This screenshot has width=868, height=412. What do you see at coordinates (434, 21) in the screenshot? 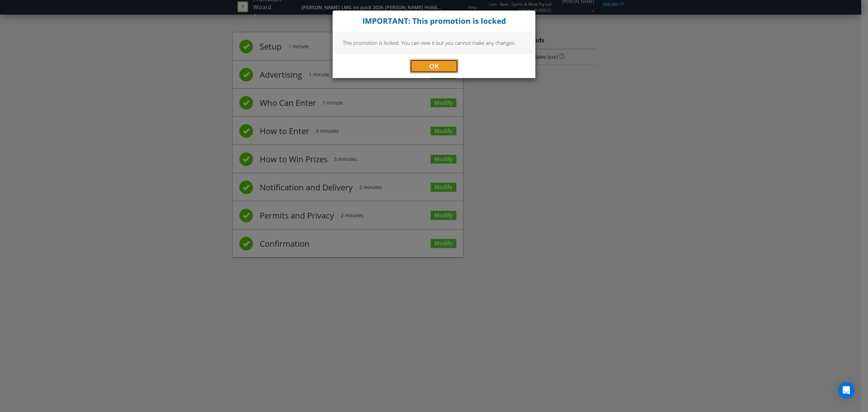
I see `strong: IMPORTANT: This promotion is locked` at bounding box center [434, 21].